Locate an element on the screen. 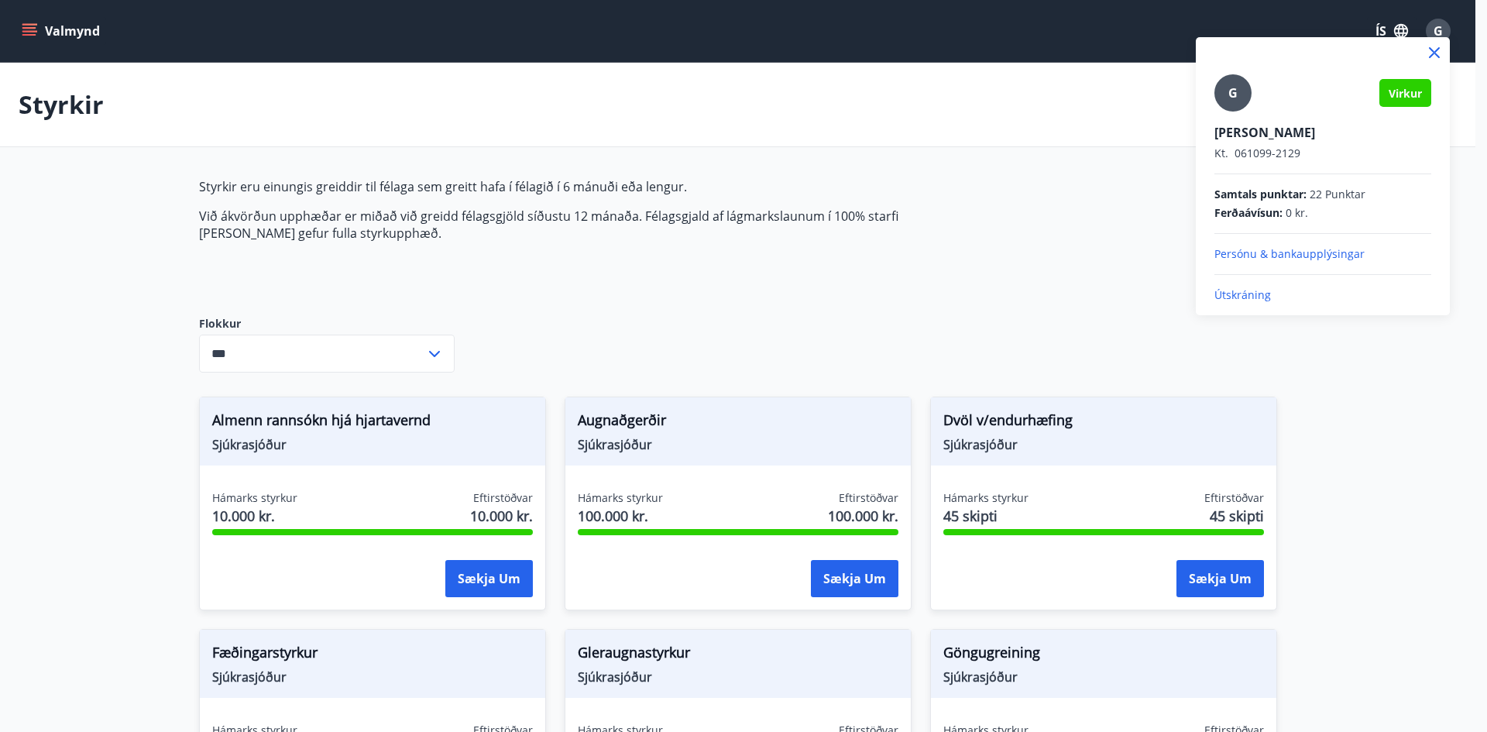  span: Kt. is located at coordinates (1221, 153).